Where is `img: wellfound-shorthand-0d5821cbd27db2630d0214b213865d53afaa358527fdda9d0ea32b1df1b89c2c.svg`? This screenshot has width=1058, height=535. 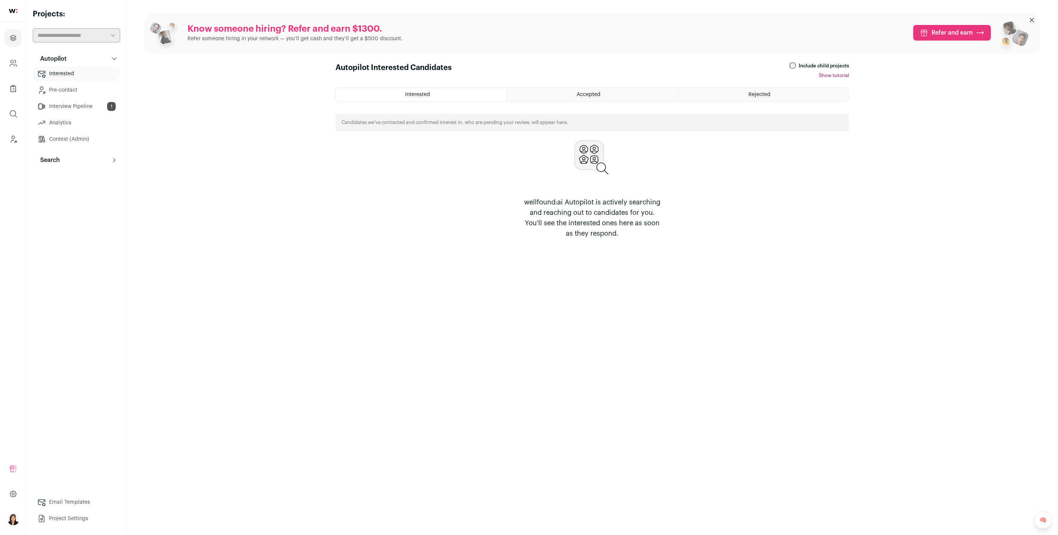 img: wellfound-shorthand-0d5821cbd27db2630d0214b213865d53afaa358527fdda9d0ea32b1df1b89c2c.svg is located at coordinates (13, 11).